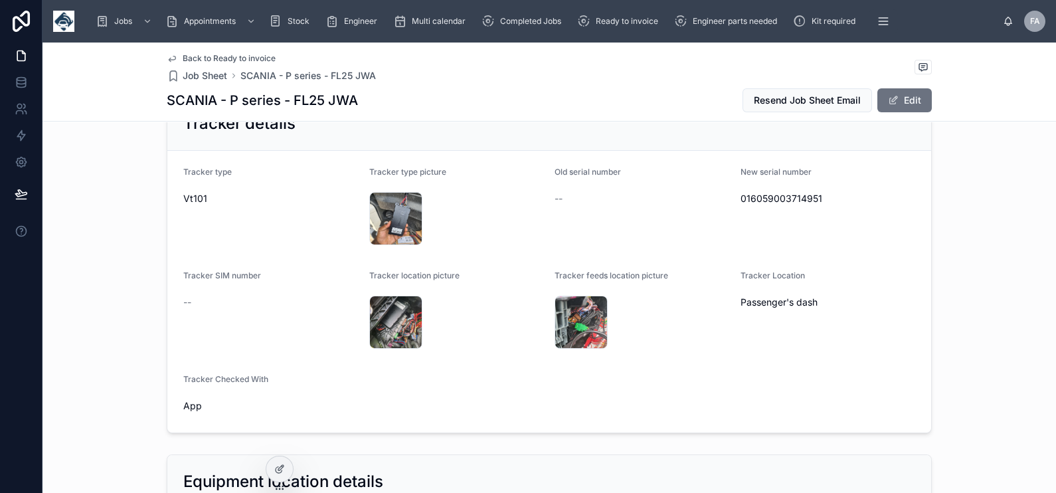 Image resolution: width=1056 pixels, height=493 pixels. Describe the element at coordinates (904, 100) in the screenshot. I see `button: Edit` at that location.